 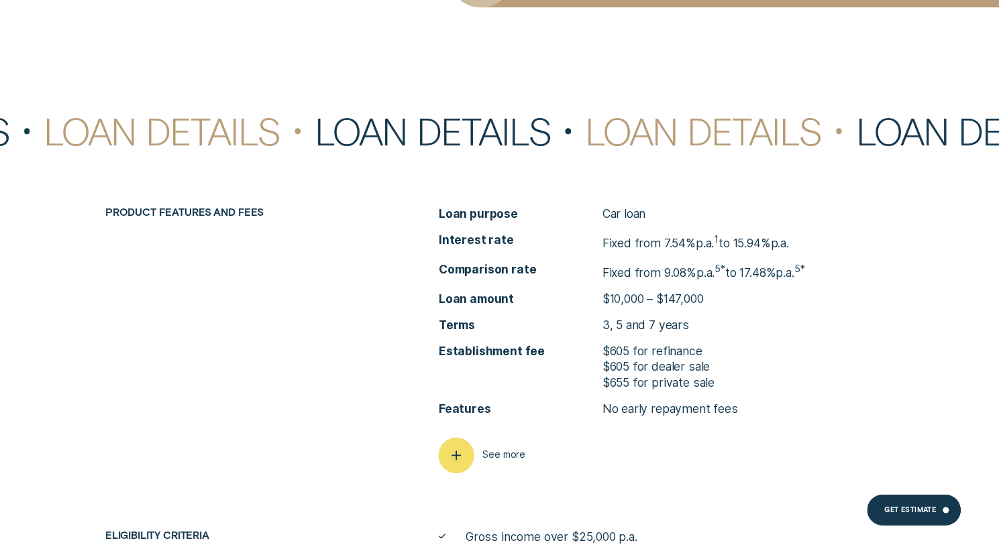 I want to click on p: $10,000 – $147,000, so click(x=653, y=299).